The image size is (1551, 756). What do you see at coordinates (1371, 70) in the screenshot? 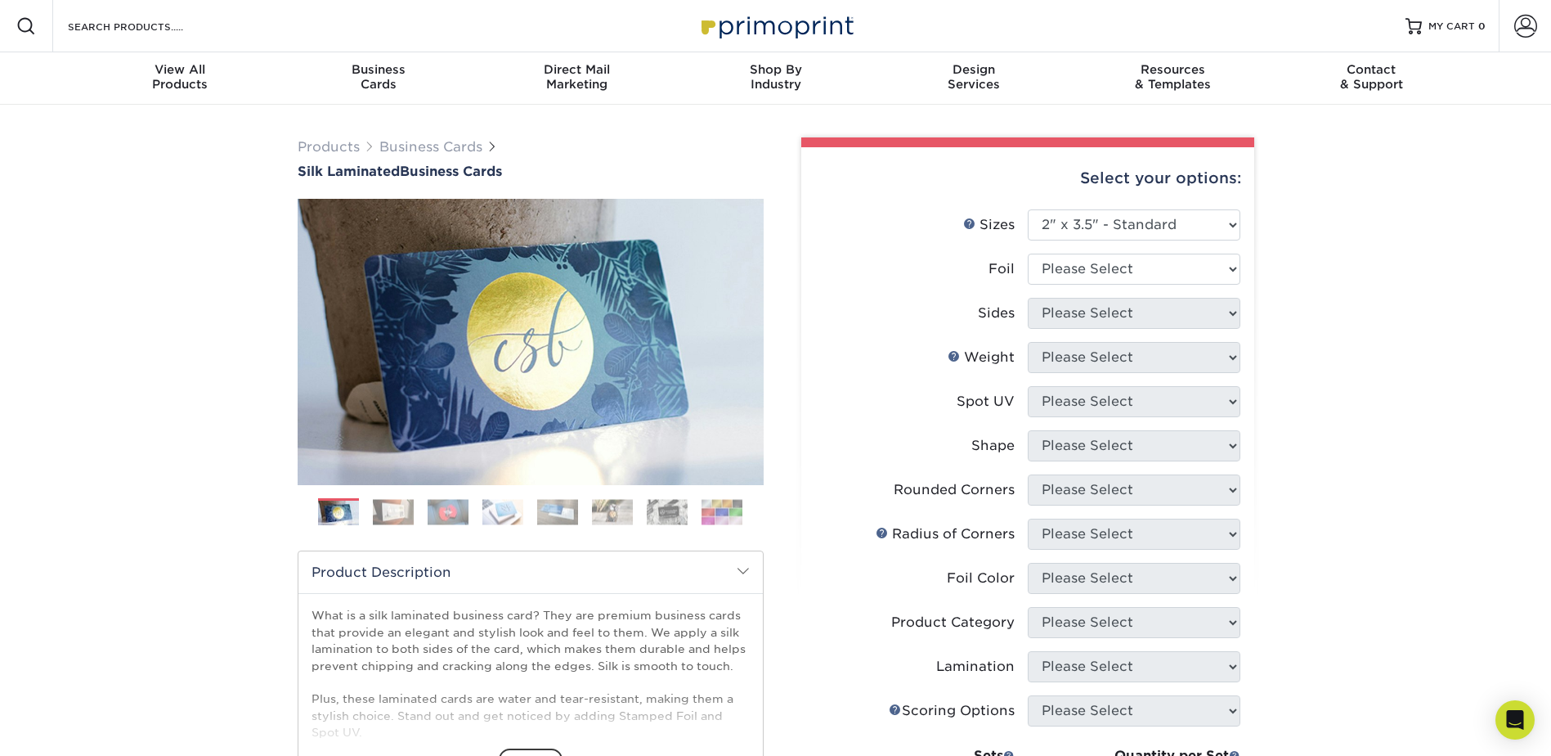
I see `span: Contact` at bounding box center [1371, 70].